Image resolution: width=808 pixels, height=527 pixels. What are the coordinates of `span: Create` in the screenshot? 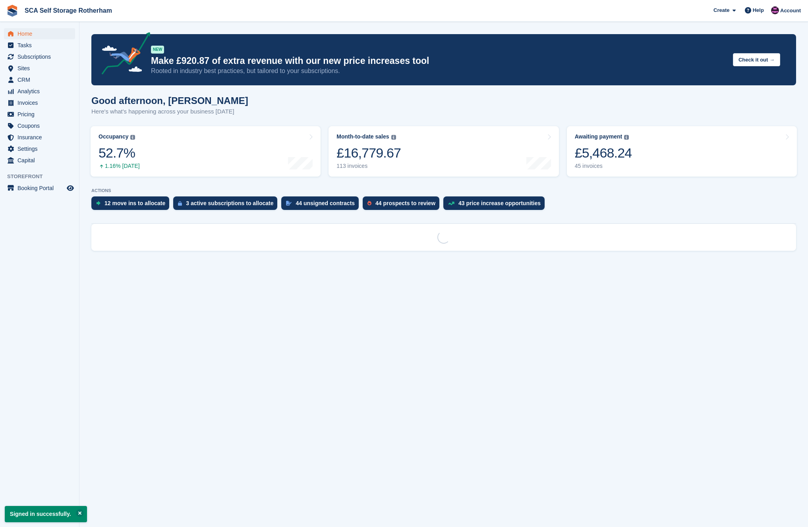 It's located at (721, 10).